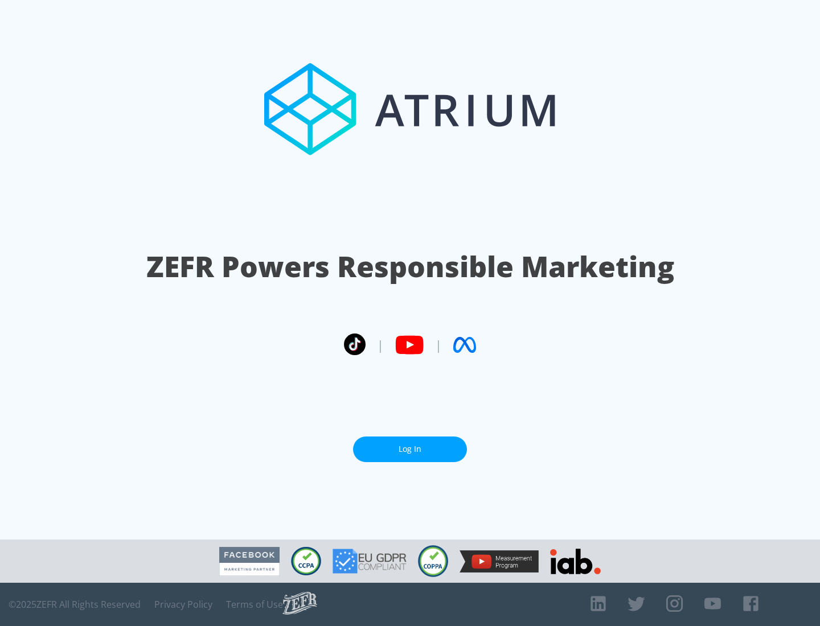 The width and height of the screenshot is (820, 626). Describe the element at coordinates (499, 562) in the screenshot. I see `img: YouTube Measurement Program` at that location.